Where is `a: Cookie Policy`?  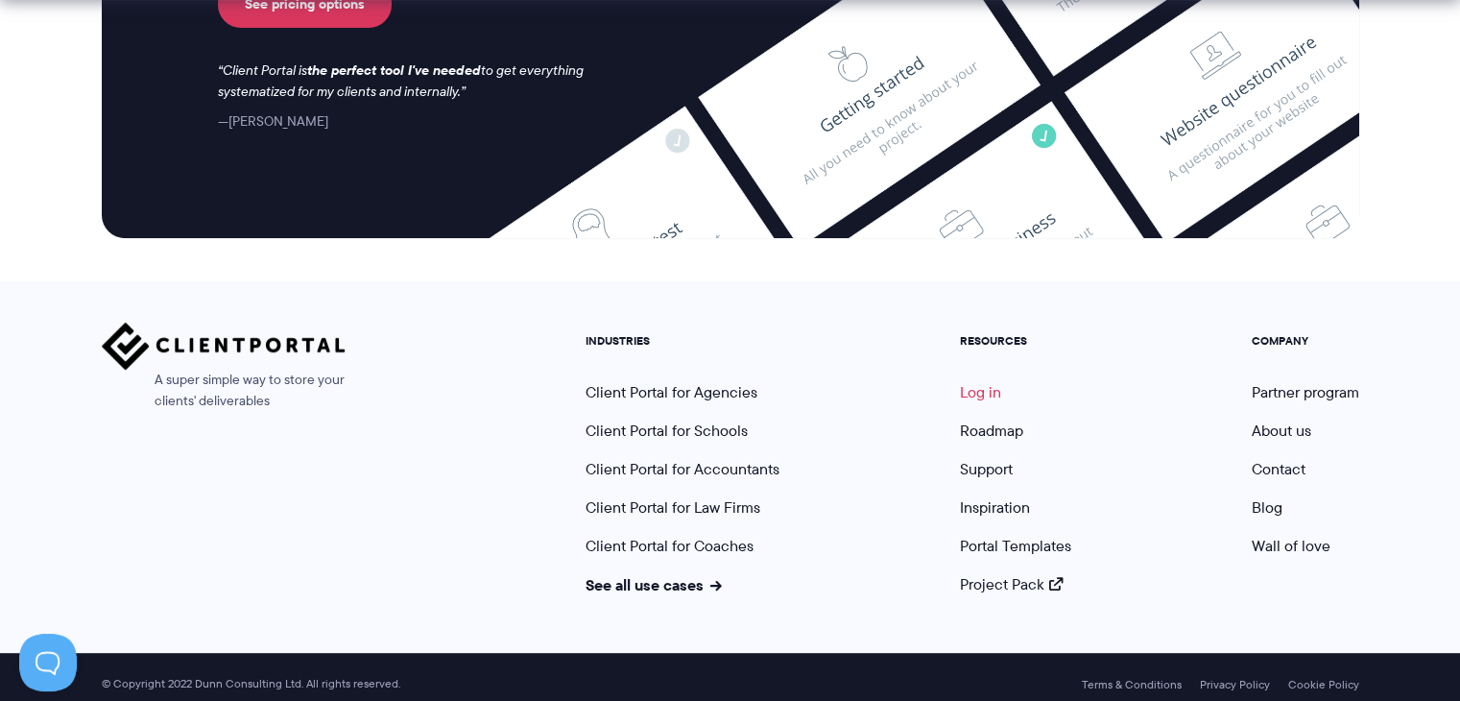 a: Cookie Policy is located at coordinates (1324, 684).